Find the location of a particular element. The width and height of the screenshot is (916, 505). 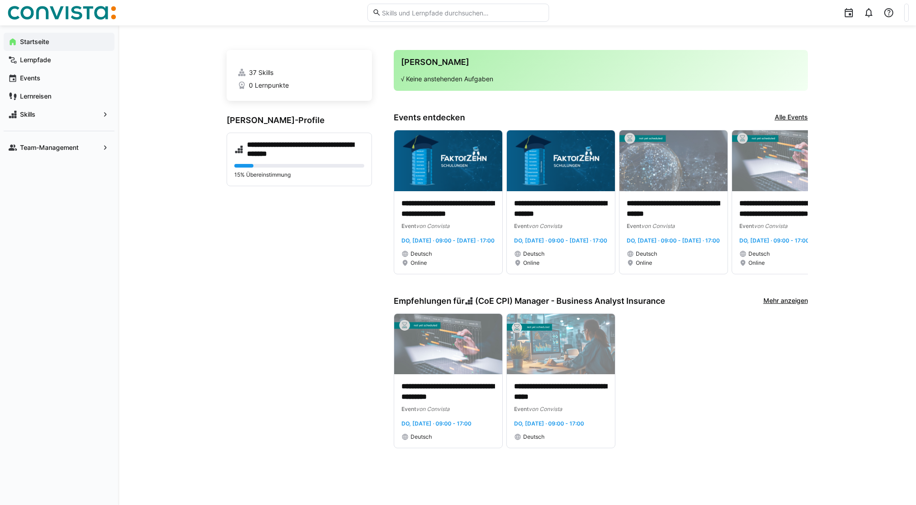

span: (CoE CPI) Manager - Business Analyst Insurance is located at coordinates (570, 301).